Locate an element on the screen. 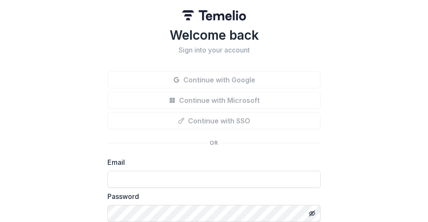  label: Email is located at coordinates (211, 162).